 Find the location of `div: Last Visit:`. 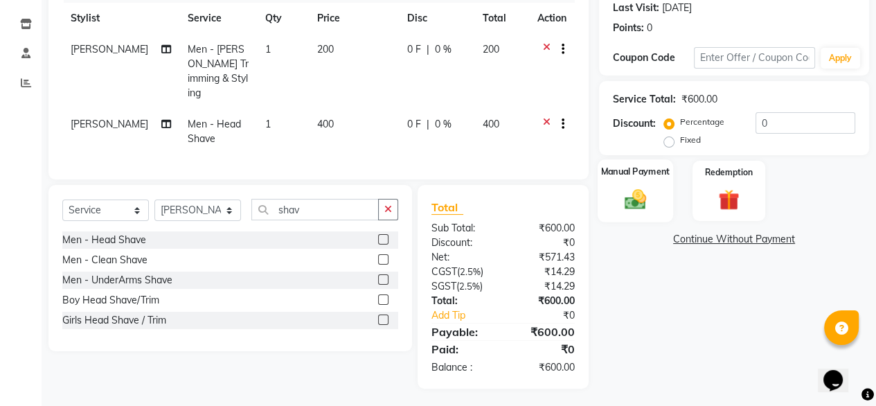

div: Last Visit: is located at coordinates (636, 8).